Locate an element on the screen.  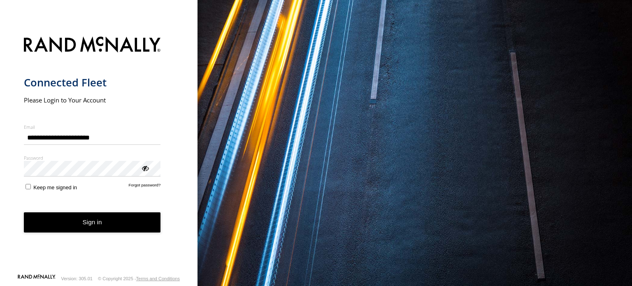
h1: Connected Fleet is located at coordinates (92, 82).